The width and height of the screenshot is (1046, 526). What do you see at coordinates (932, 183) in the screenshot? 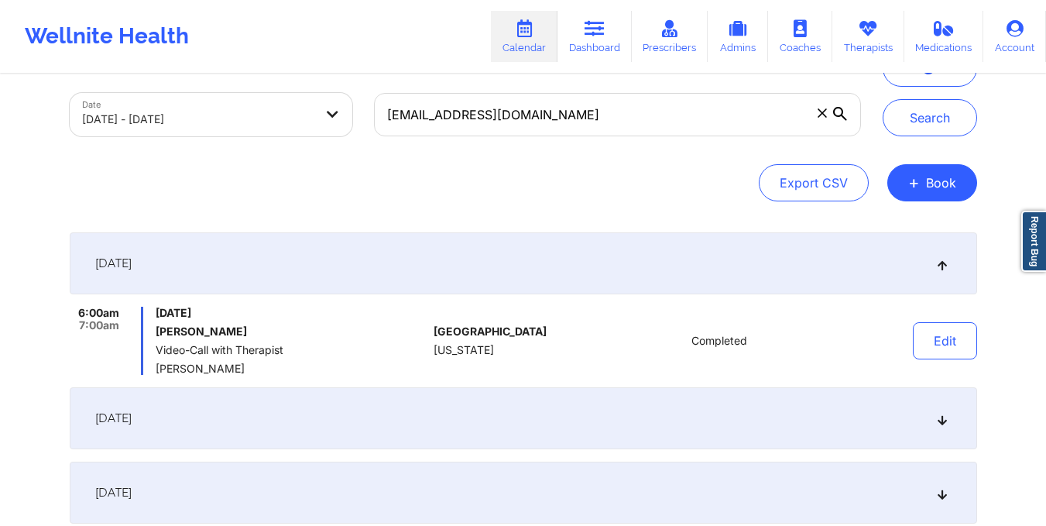
I see `button: +Book` at bounding box center [932, 183].